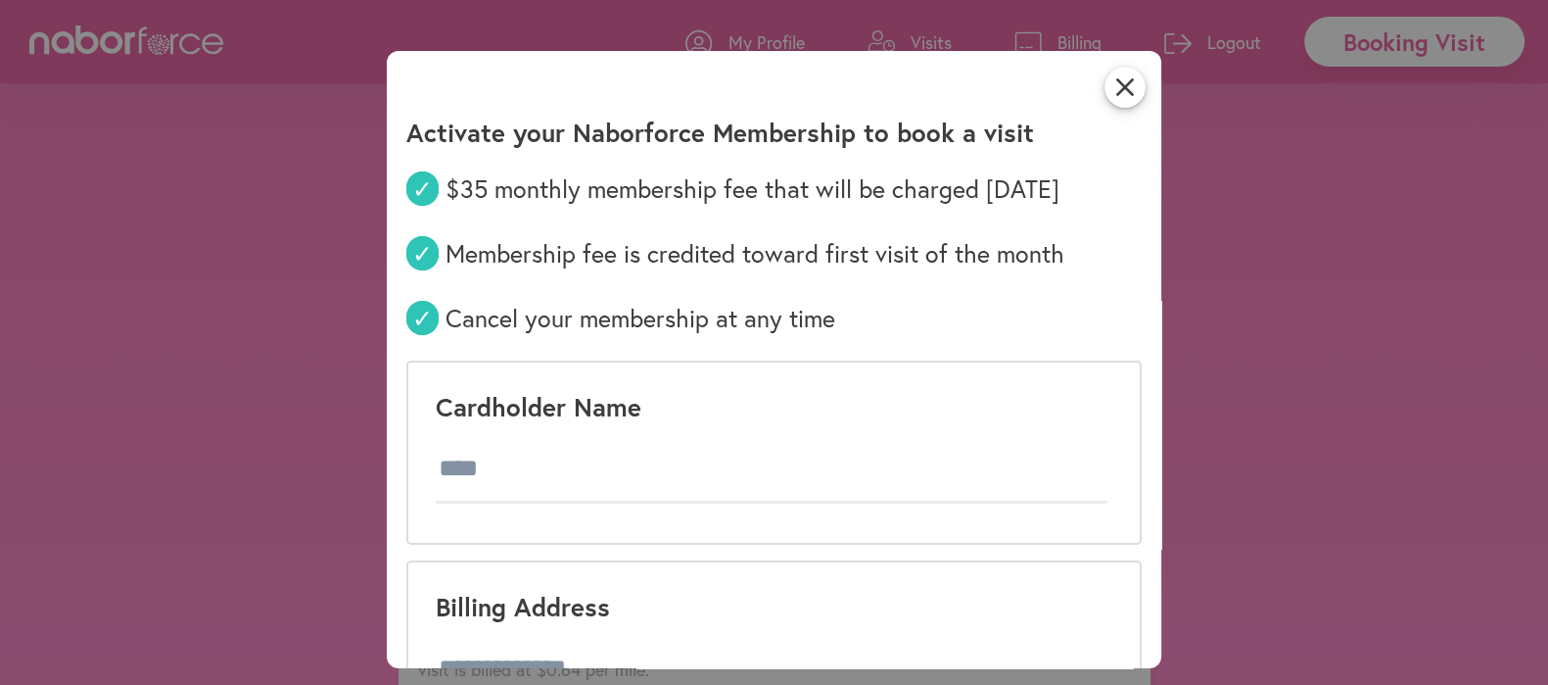 This screenshot has width=1548, height=685. I want to click on span: Cancel your membership at any time, so click(621, 317).